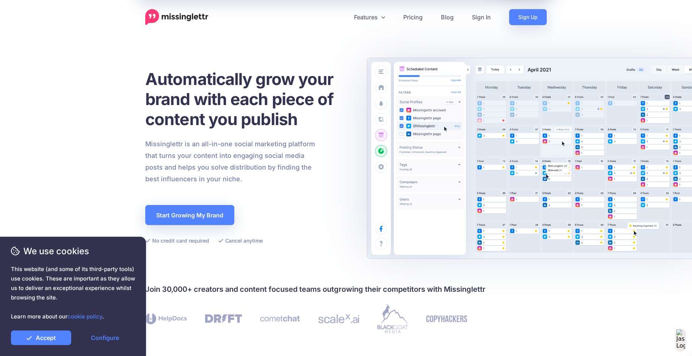 Image resolution: width=692 pixels, height=356 pixels. I want to click on h1: Automatically grow your brand with each piece of content you publish, so click(248, 99).